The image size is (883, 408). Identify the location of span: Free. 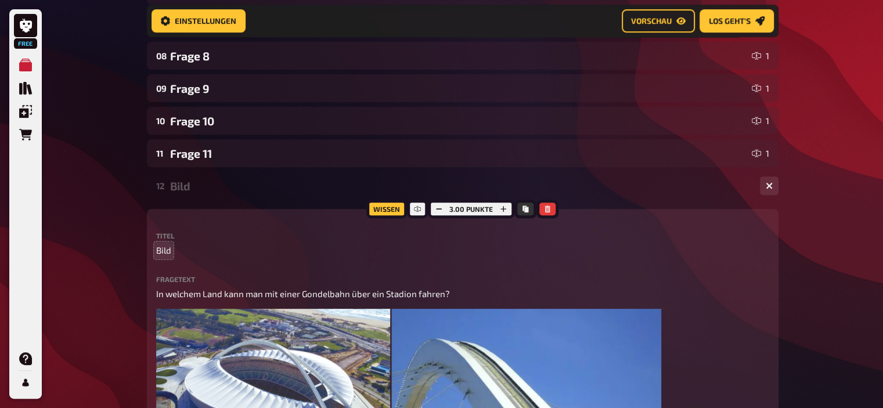
(26, 44).